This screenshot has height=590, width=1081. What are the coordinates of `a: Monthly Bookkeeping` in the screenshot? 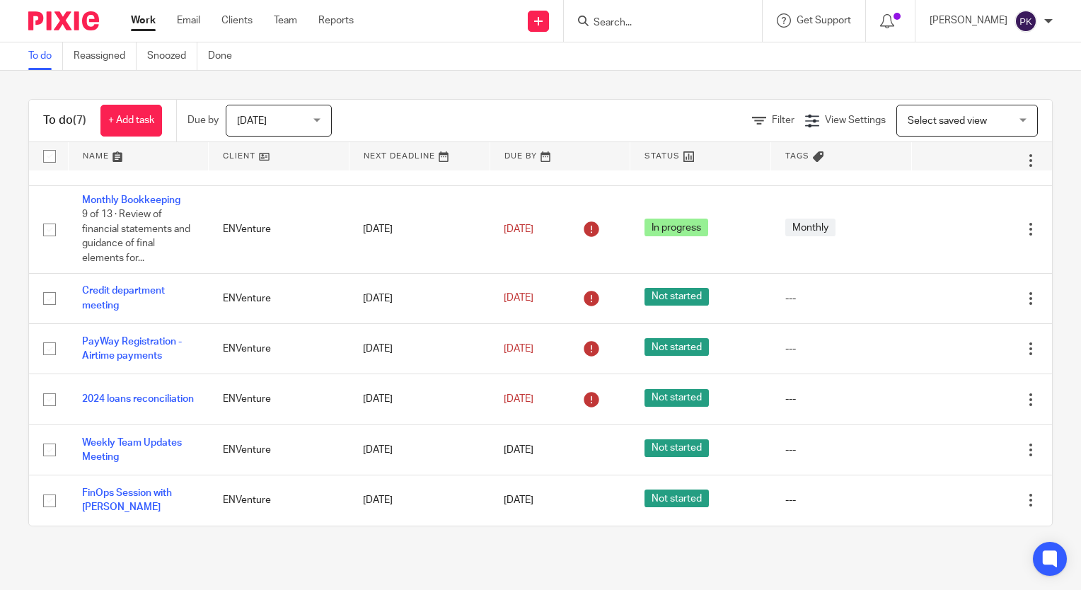 It's located at (131, 200).